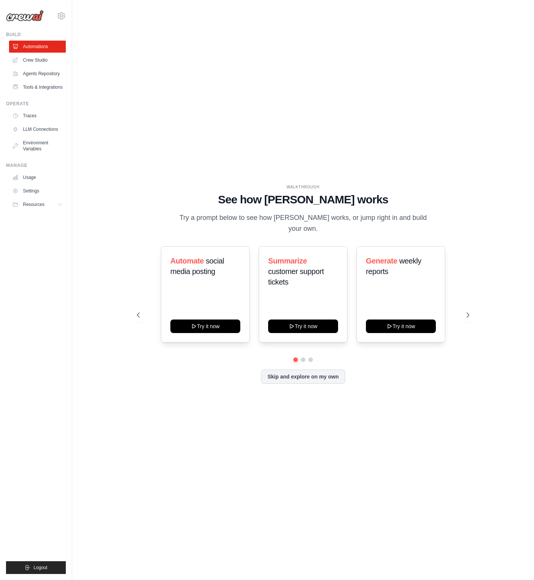 The width and height of the screenshot is (534, 580). What do you see at coordinates (36, 35) in the screenshot?
I see `div: Build` at bounding box center [36, 35].